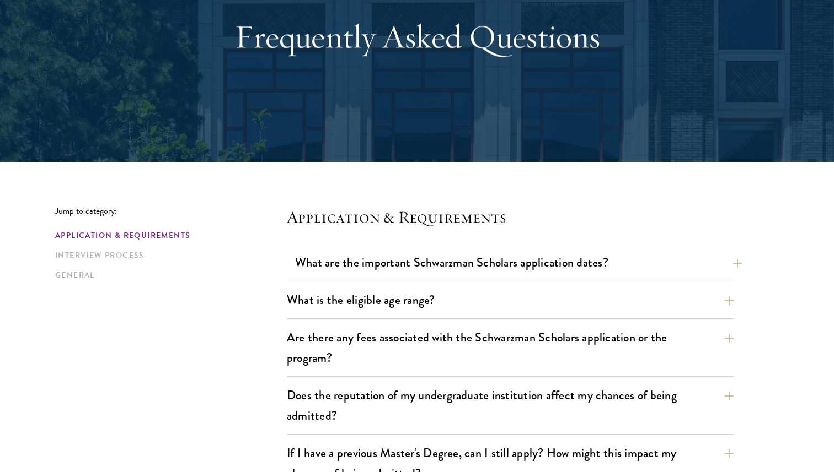  What do you see at coordinates (518, 262) in the screenshot?
I see `button: What are the important Schwarzman Scholars application dates?` at bounding box center [518, 262].